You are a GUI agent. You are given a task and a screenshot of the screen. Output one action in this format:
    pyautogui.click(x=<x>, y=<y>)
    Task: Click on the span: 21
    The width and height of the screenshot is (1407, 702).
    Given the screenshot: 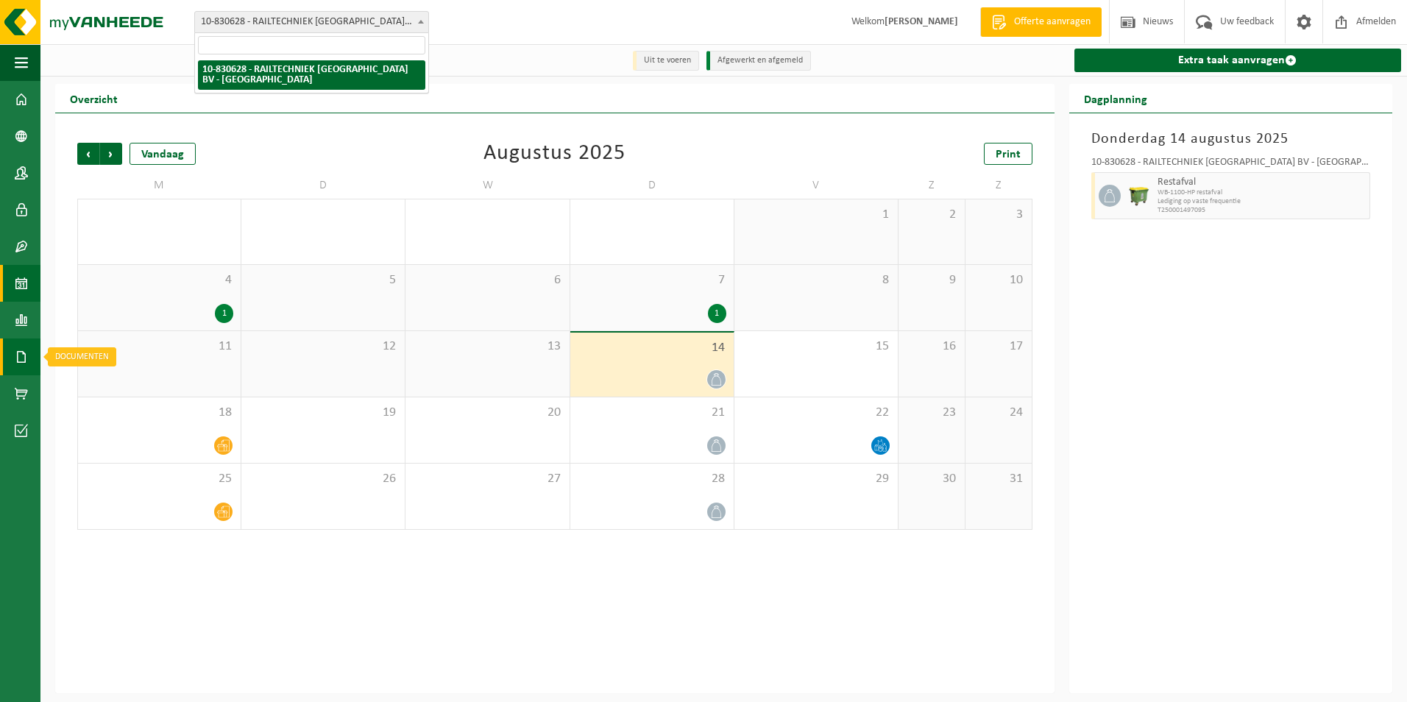 What is the action you would take?
    pyautogui.click(x=652, y=413)
    